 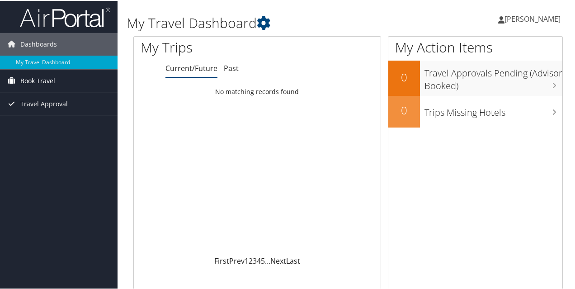 What do you see at coordinates (475, 47) in the screenshot?
I see `h1: My Action Items` at bounding box center [475, 47].